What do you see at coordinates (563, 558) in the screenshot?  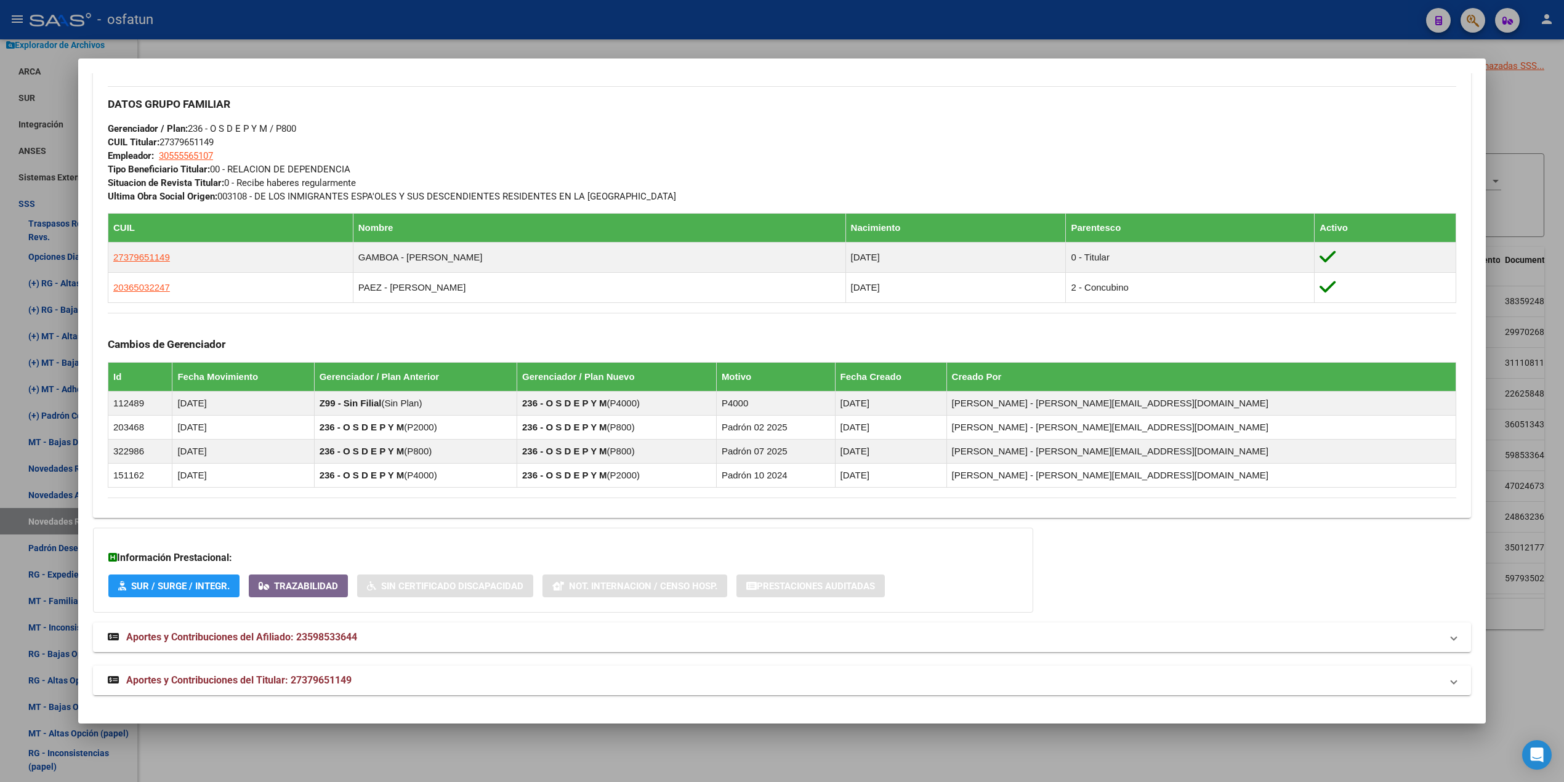 I see `h3: Información Prestacional:` at bounding box center [563, 558].